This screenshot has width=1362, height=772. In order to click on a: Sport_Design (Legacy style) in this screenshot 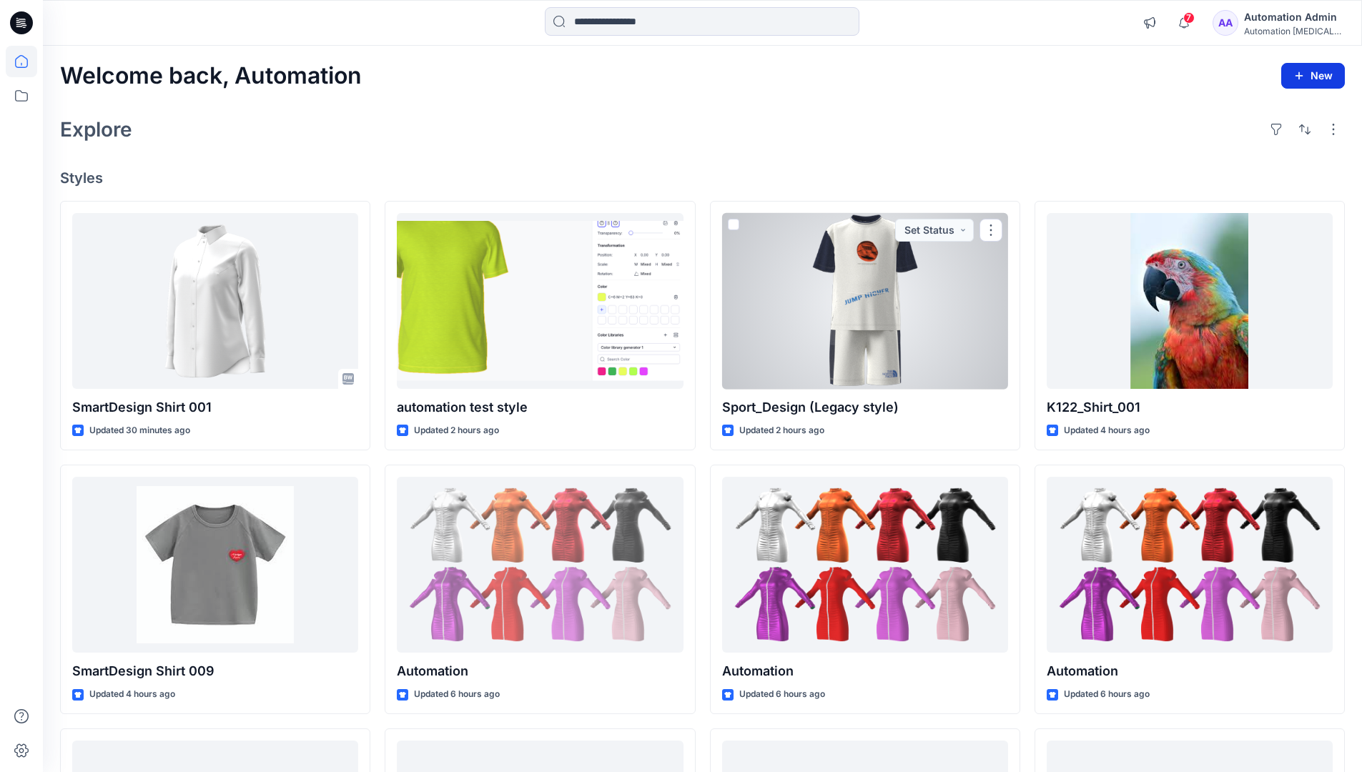, I will do `click(865, 301)`.